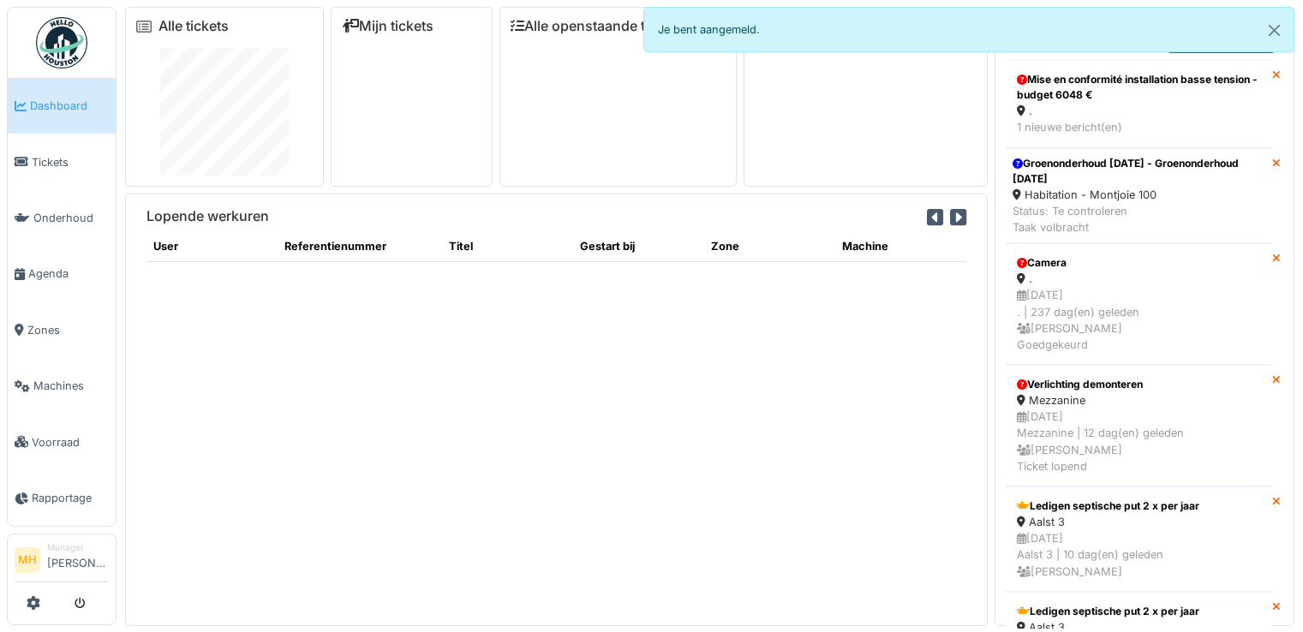  Describe the element at coordinates (1139, 87) in the screenshot. I see `div: Mise en conformité installation basse tension - budget 6048 €` at that location.